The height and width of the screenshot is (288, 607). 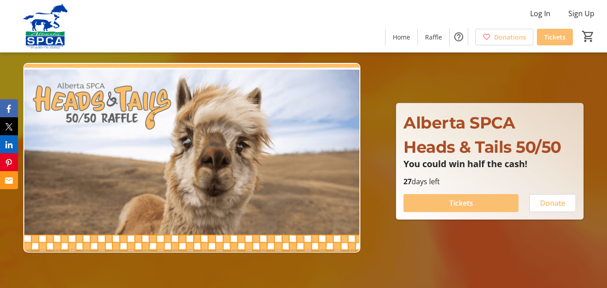 What do you see at coordinates (433, 37) in the screenshot?
I see `a: Raffle` at bounding box center [433, 37].